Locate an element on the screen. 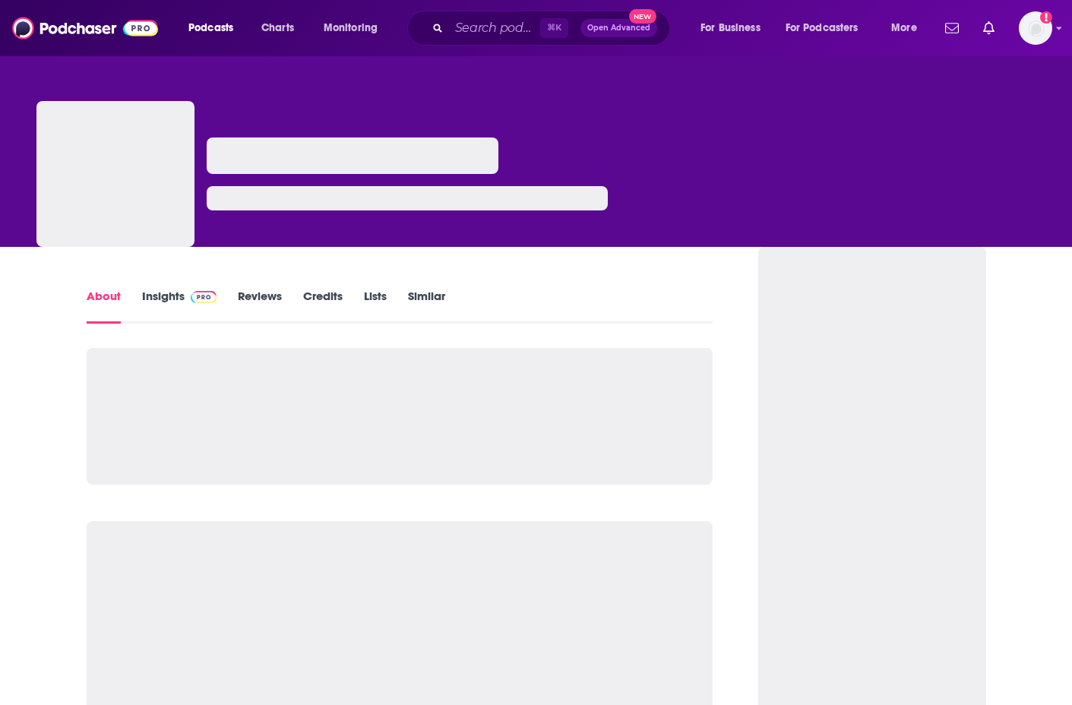 The image size is (1072, 705). span: Logged in as Isabellaoidem is located at coordinates (1036, 28).